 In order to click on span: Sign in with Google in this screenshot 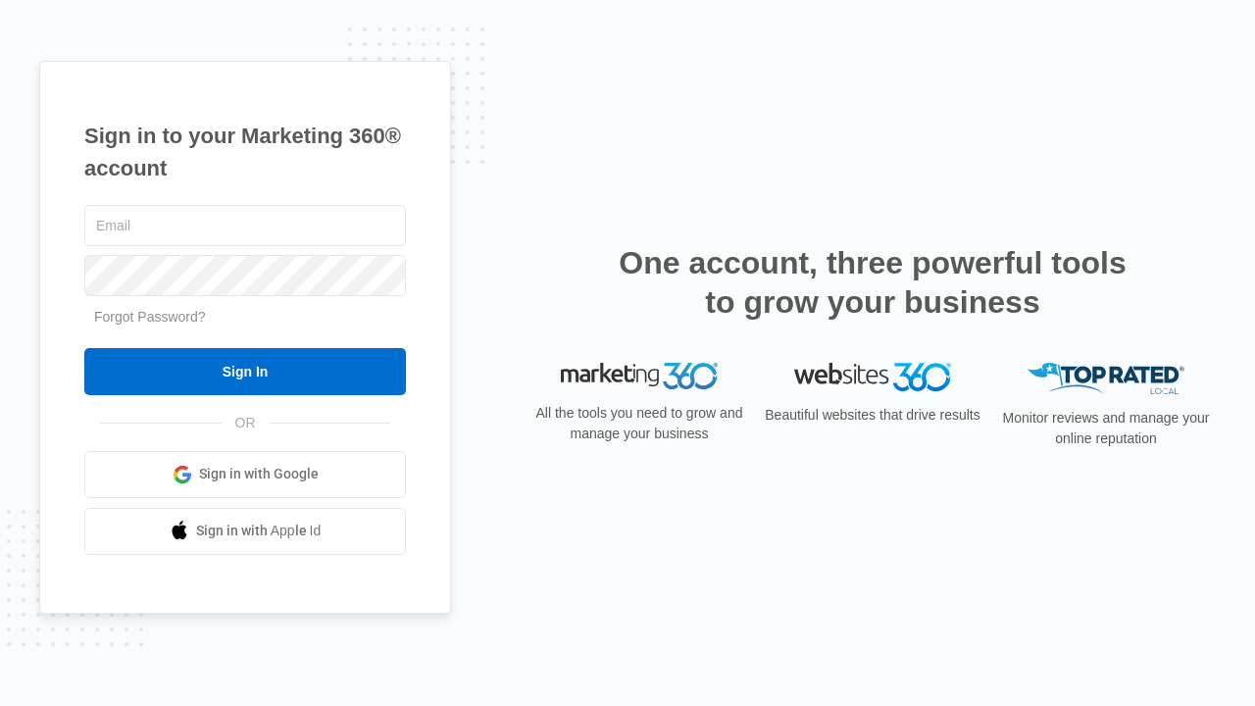, I will do `click(259, 474)`.